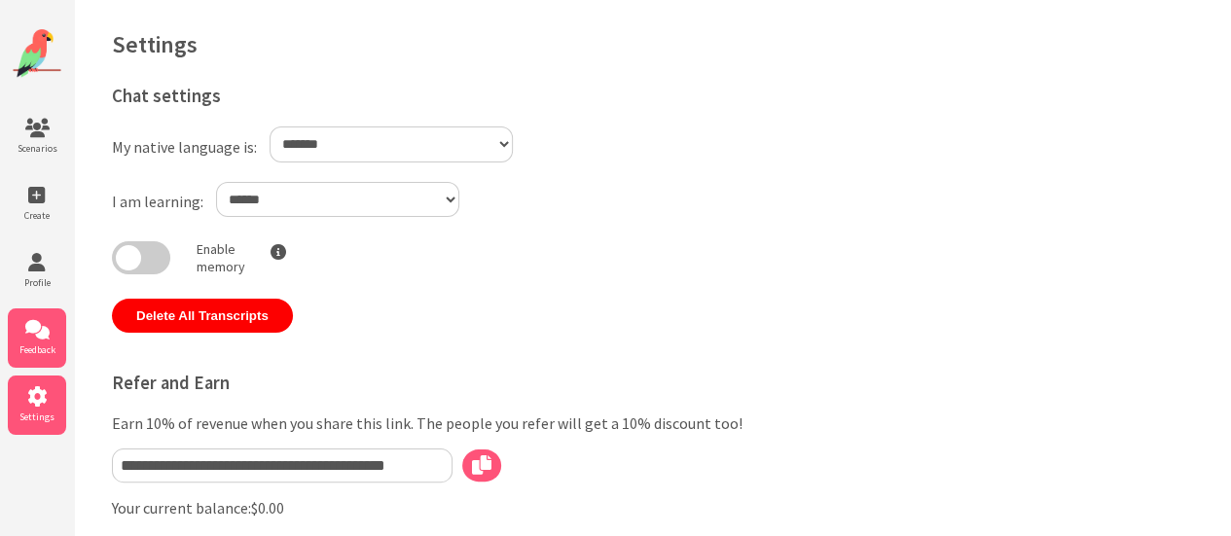 The width and height of the screenshot is (1231, 536). What do you see at coordinates (652, 44) in the screenshot?
I see `h1: Settings` at bounding box center [652, 44].